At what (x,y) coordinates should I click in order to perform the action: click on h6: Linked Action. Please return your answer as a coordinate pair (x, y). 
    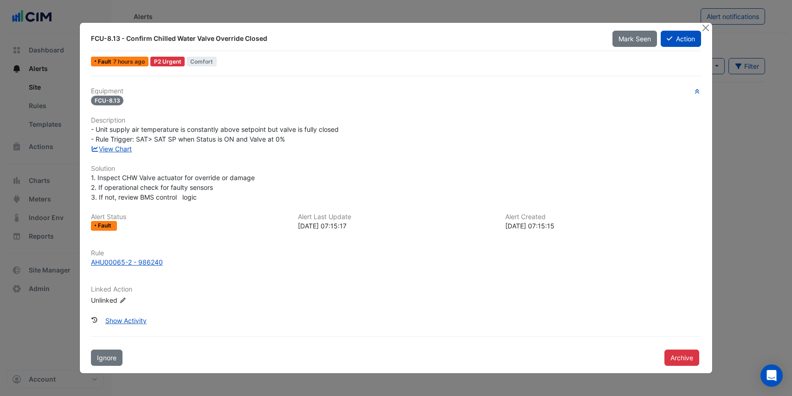
    Looking at the image, I should click on (396, 289).